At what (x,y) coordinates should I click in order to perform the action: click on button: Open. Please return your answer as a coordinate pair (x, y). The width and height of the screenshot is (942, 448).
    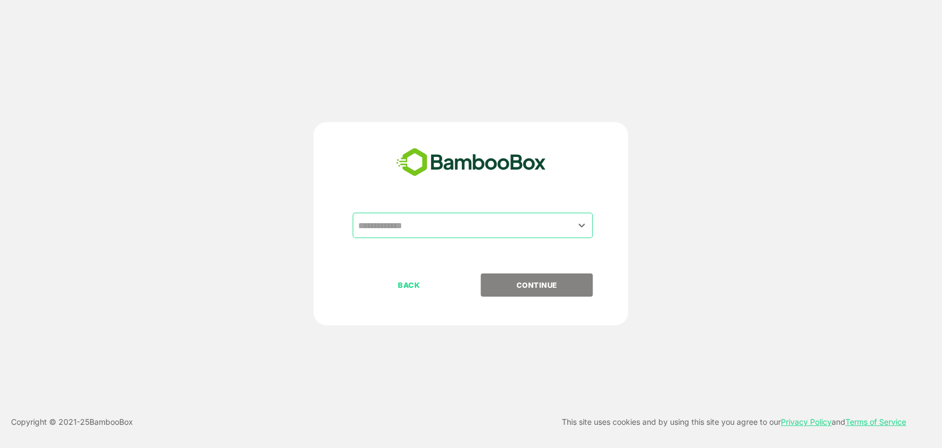
    Looking at the image, I should click on (581, 225).